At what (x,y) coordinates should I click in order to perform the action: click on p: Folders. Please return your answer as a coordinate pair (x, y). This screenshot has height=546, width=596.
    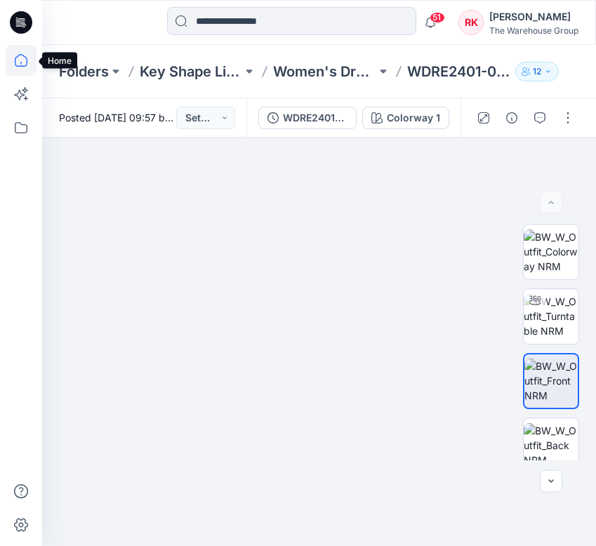
    Looking at the image, I should click on (84, 72).